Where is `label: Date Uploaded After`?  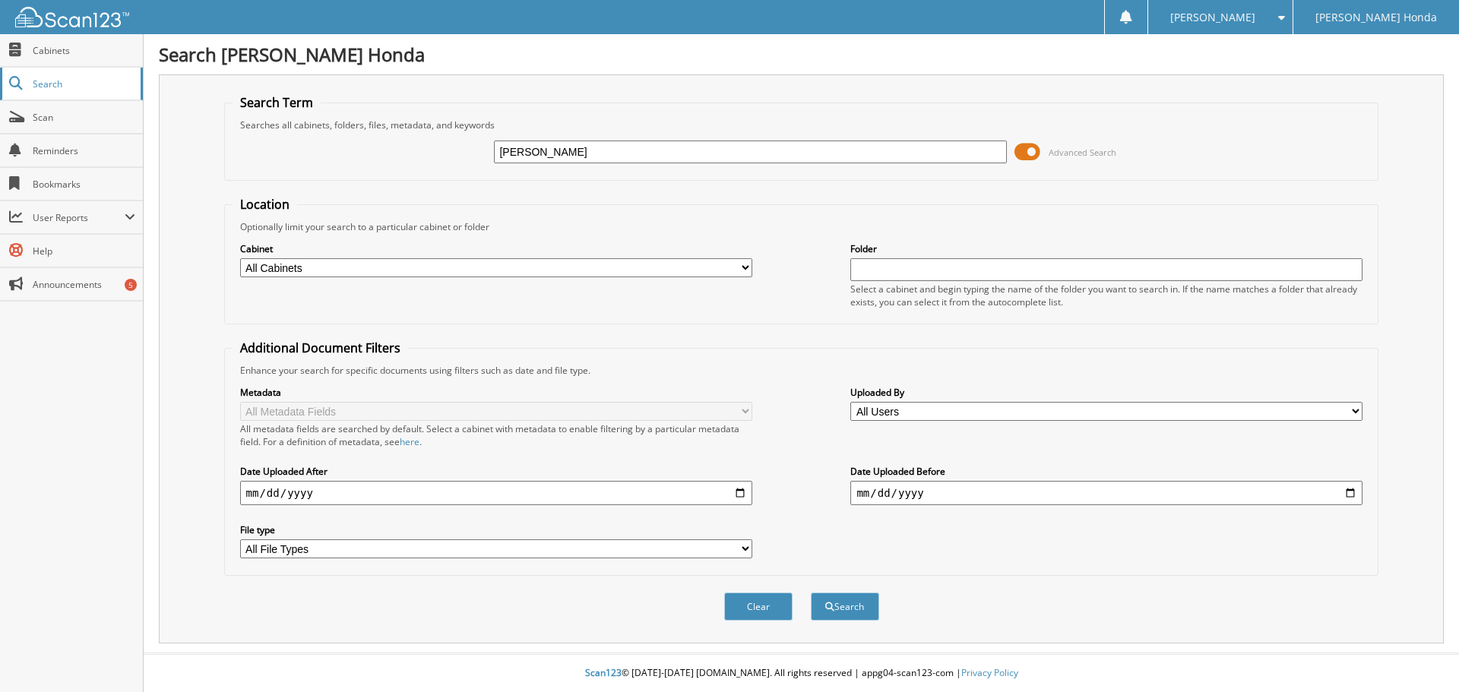
label: Date Uploaded After is located at coordinates (496, 471).